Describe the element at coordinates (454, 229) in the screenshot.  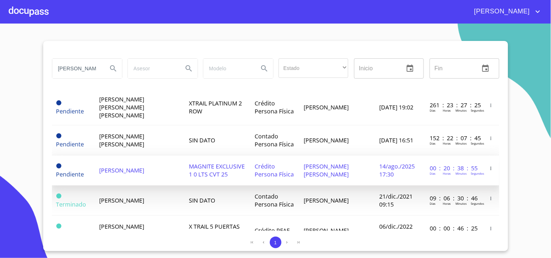
I see `p: 00 : 00 : 46 : 25` at that location.